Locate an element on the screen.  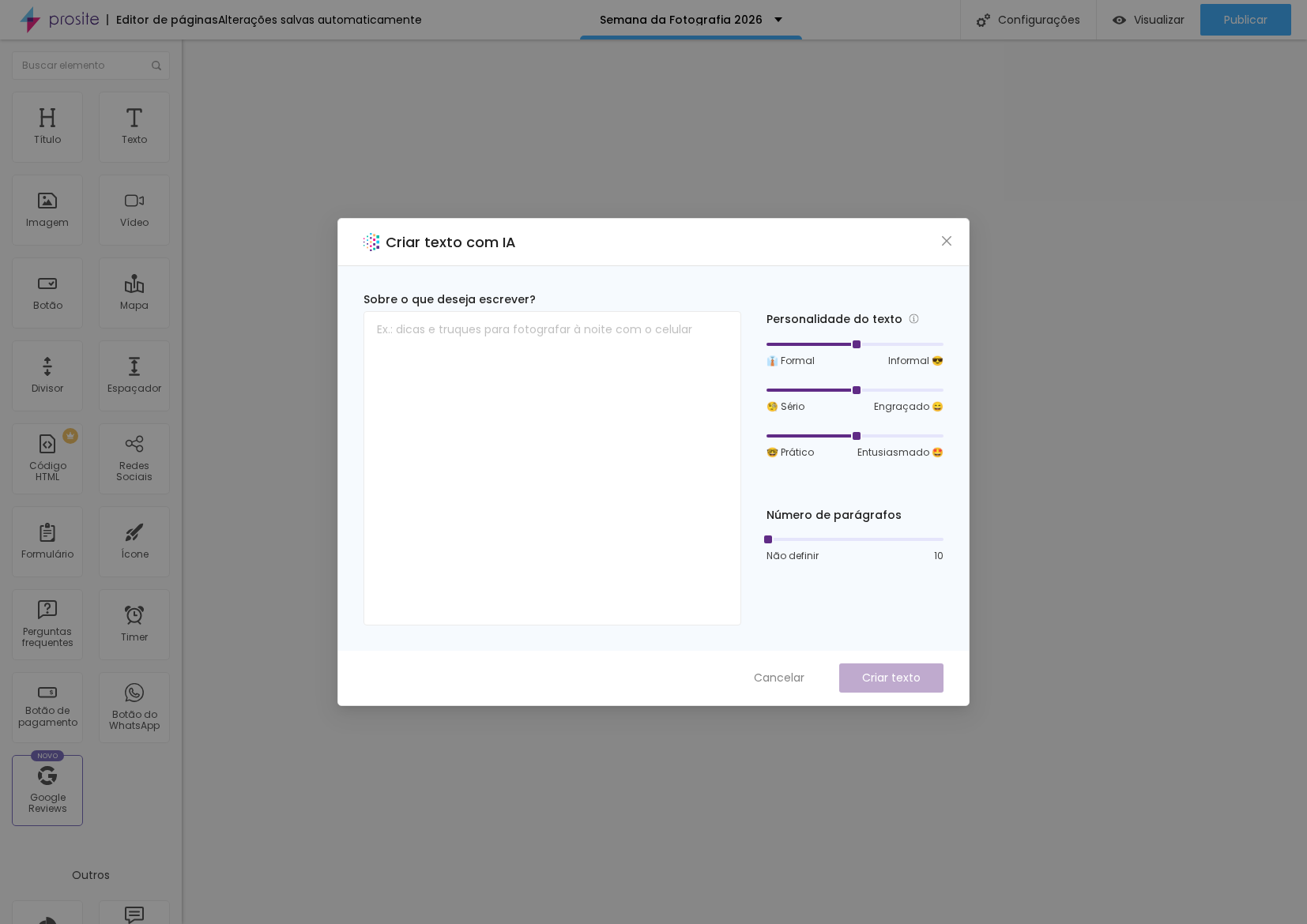
div: Novo is located at coordinates (47, 755).